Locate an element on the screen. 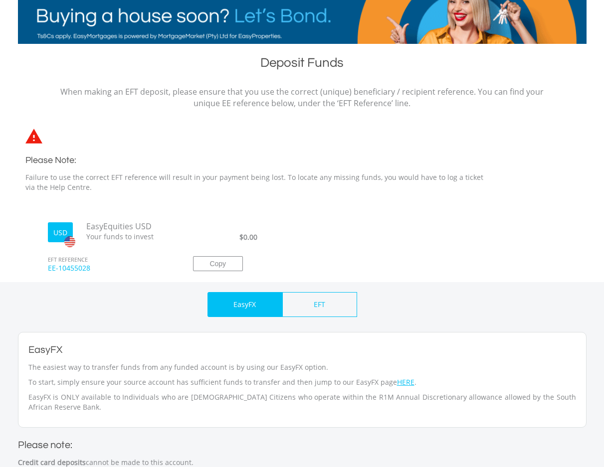  span: $0.00 is located at coordinates (248, 237).